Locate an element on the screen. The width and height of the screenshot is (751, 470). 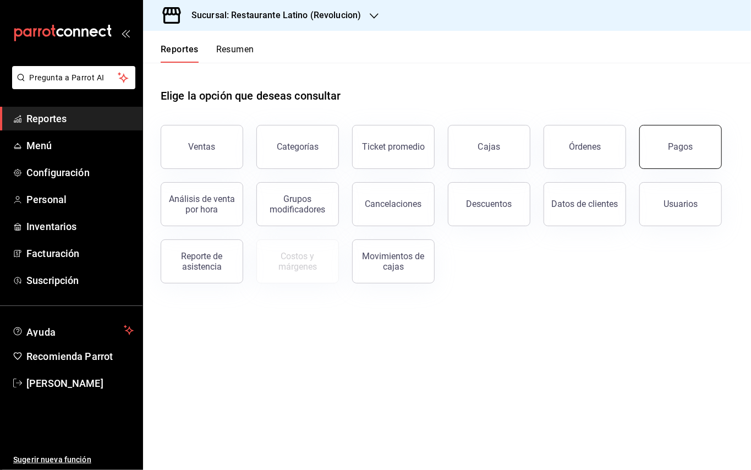
span: Pregunta a Parrot AI is located at coordinates (74, 78).